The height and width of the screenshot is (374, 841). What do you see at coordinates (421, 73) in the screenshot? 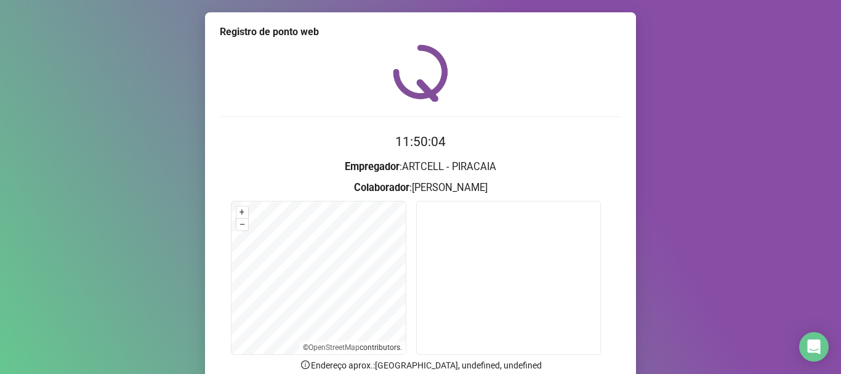
I see `img: QRPoint` at bounding box center [421, 73].